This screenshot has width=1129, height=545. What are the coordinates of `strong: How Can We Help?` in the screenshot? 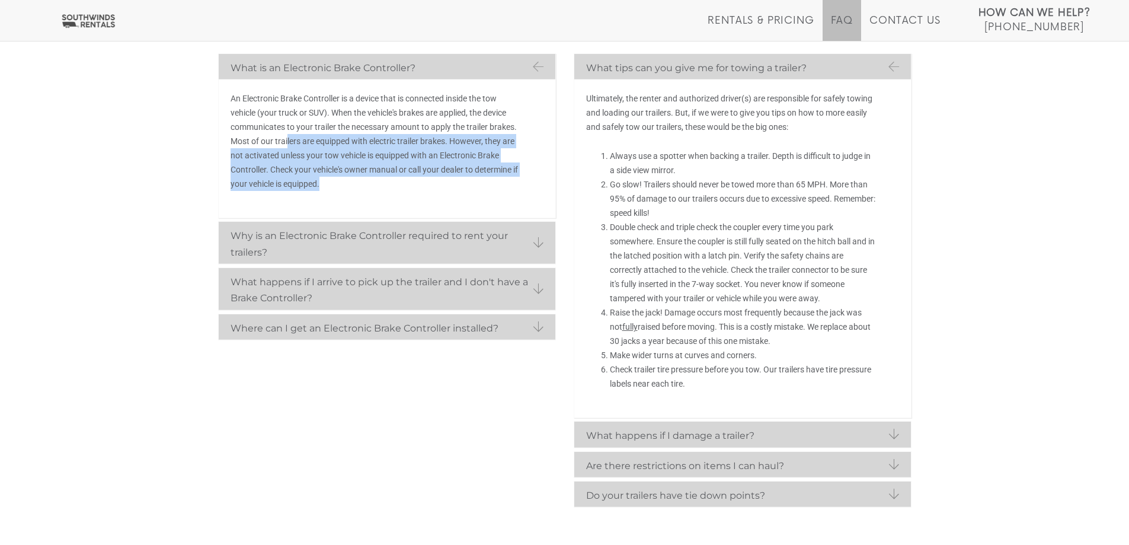 It's located at (1034, 13).